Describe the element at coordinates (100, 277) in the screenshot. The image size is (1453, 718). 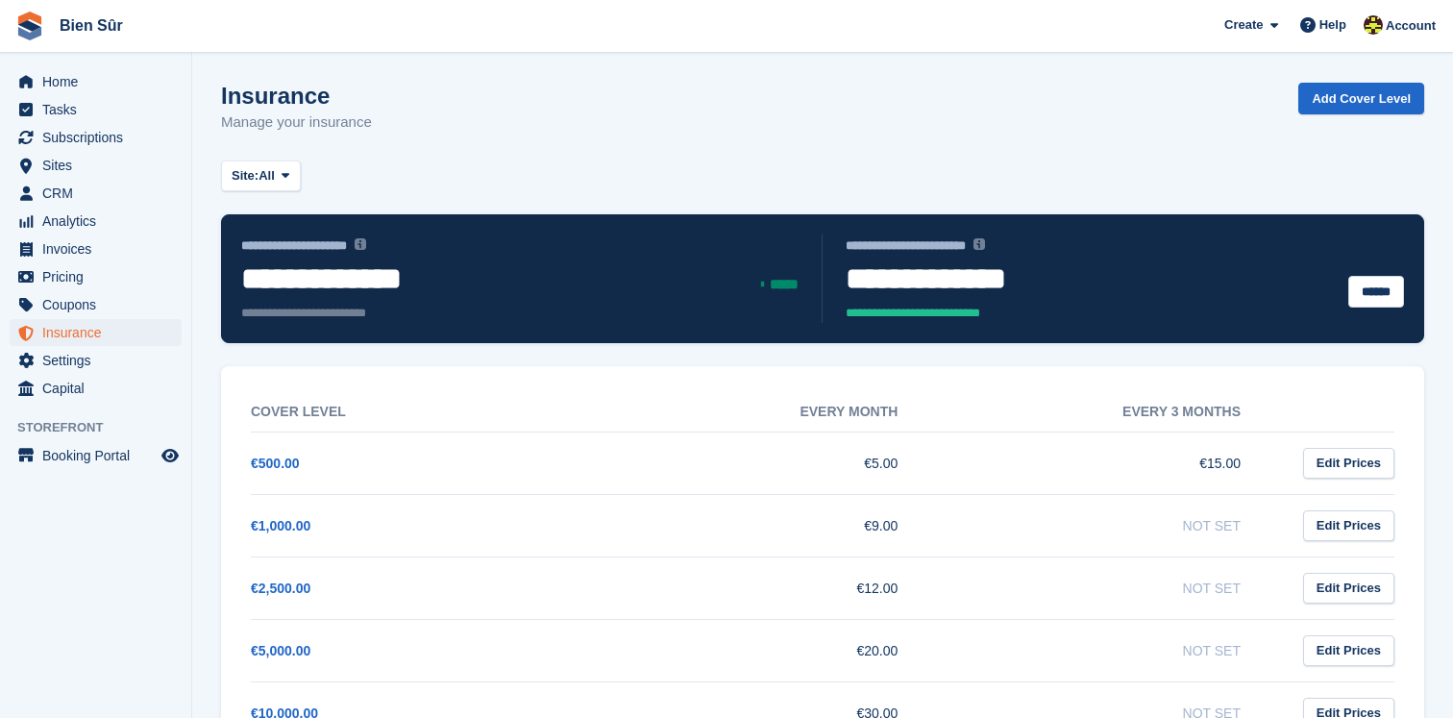
I see `span: Pricing` at that location.